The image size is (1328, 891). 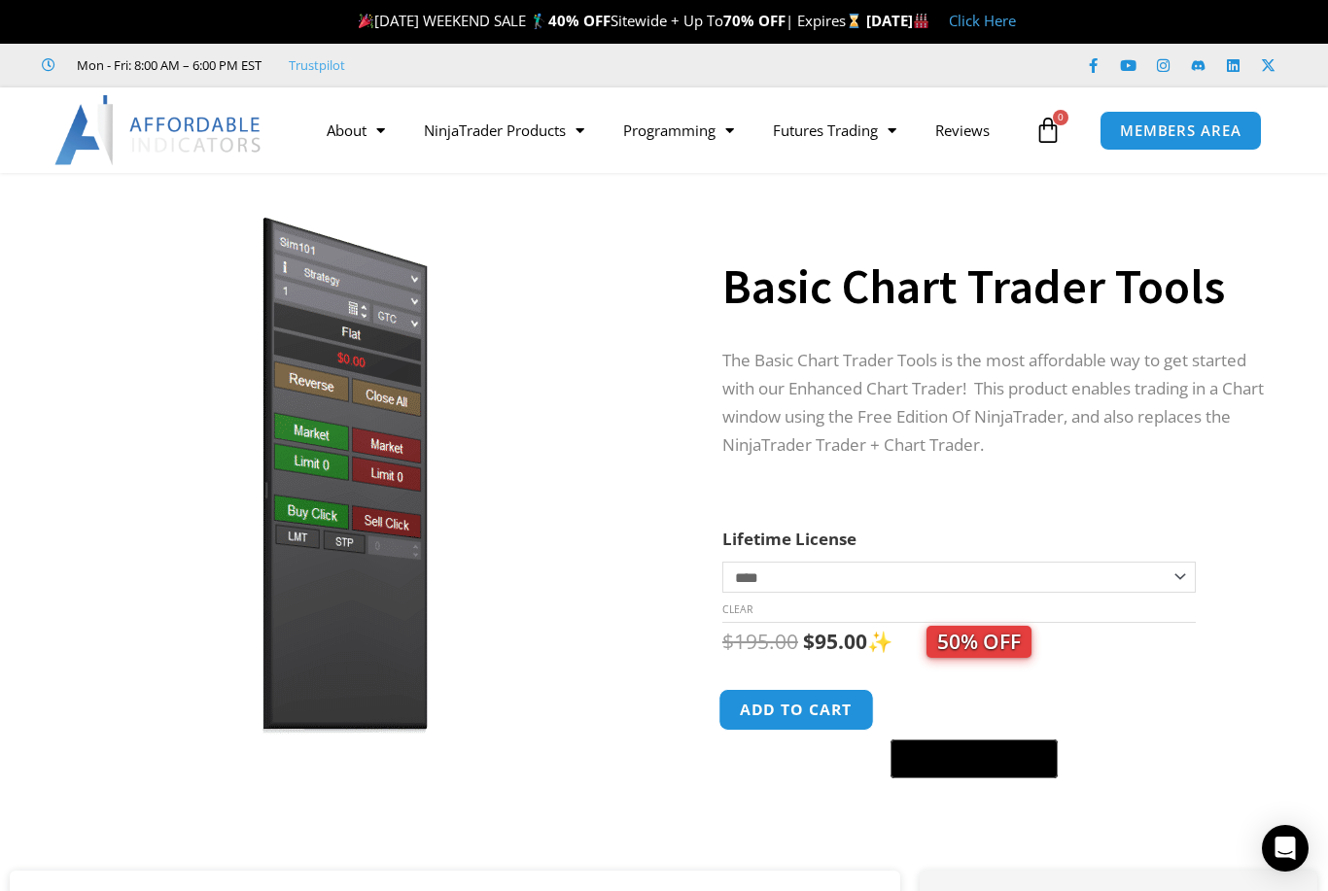 What do you see at coordinates (503, 130) in the screenshot?
I see `a: NinjaTrader Products` at bounding box center [503, 130].